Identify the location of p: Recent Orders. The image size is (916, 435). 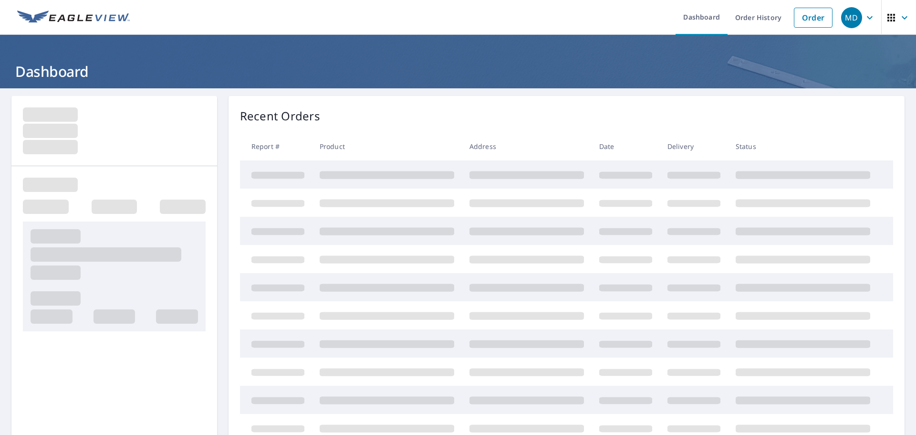
(280, 116).